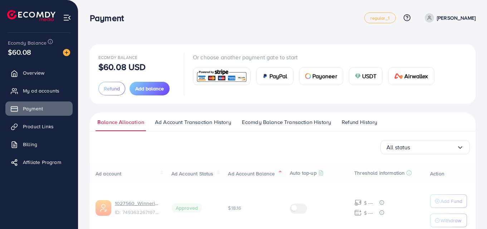 This screenshot has height=229, width=487. I want to click on span: Refund, so click(112, 89).